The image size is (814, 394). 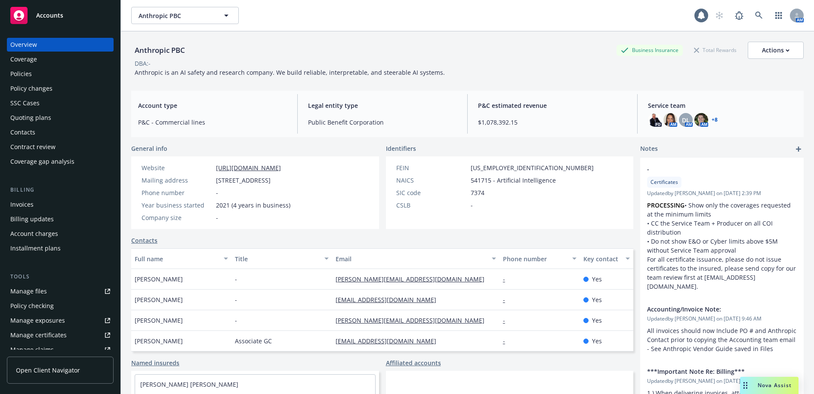 What do you see at coordinates (649, 149) in the screenshot?
I see `span: Notes` at bounding box center [649, 149].